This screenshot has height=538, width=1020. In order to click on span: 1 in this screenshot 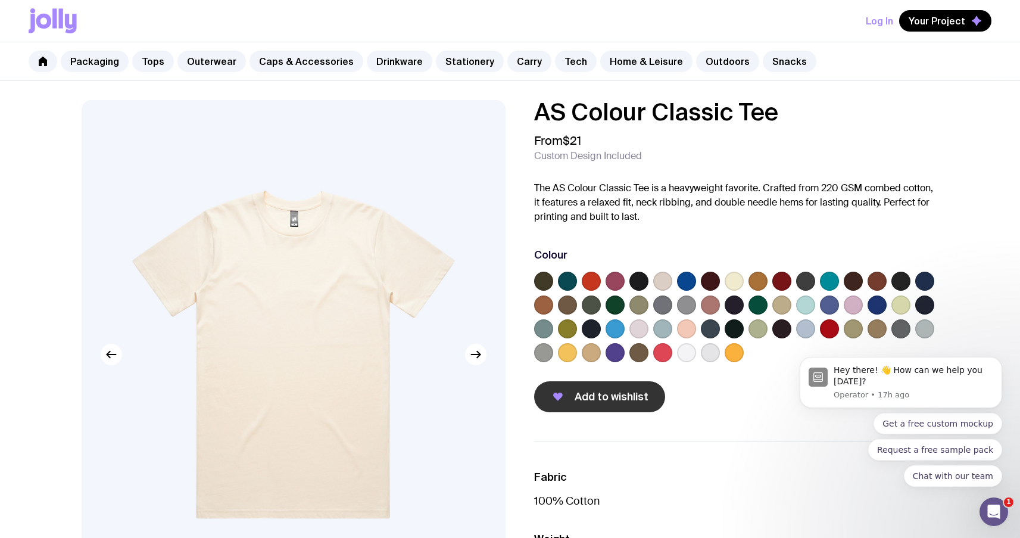, I will do `click(1008, 502)`.